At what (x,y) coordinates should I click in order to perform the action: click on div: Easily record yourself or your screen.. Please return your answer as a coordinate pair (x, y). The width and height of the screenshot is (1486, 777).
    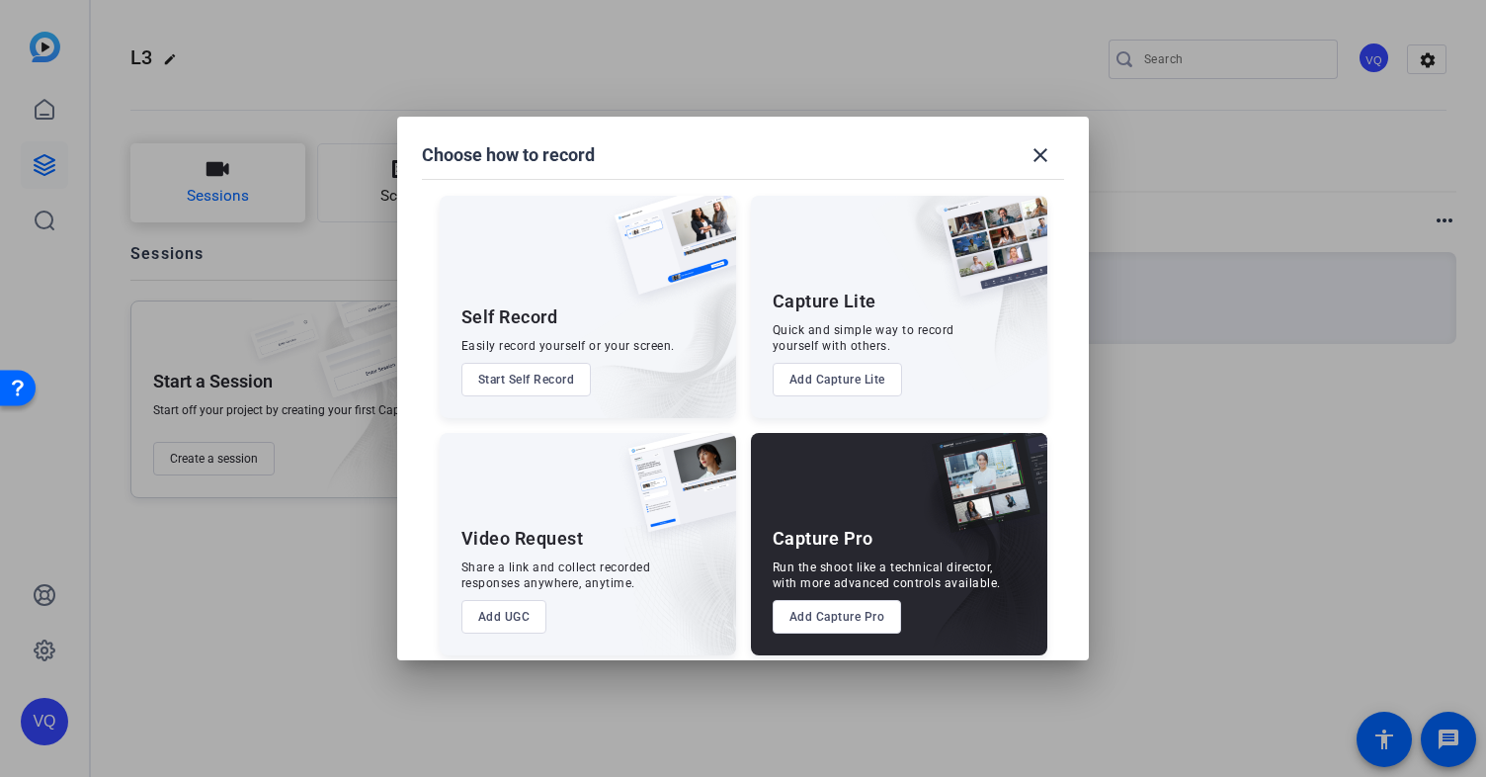
    Looking at the image, I should click on (568, 346).